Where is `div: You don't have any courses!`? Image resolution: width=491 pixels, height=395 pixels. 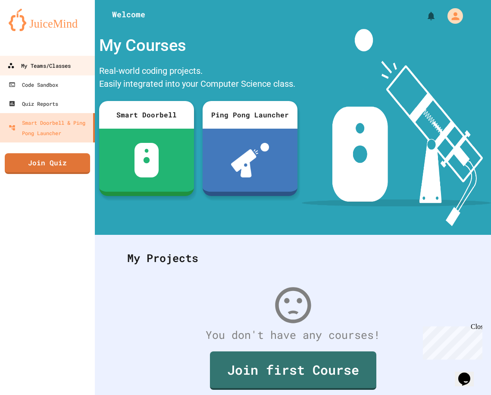
div: You don't have any courses! is located at coordinates (293, 335).